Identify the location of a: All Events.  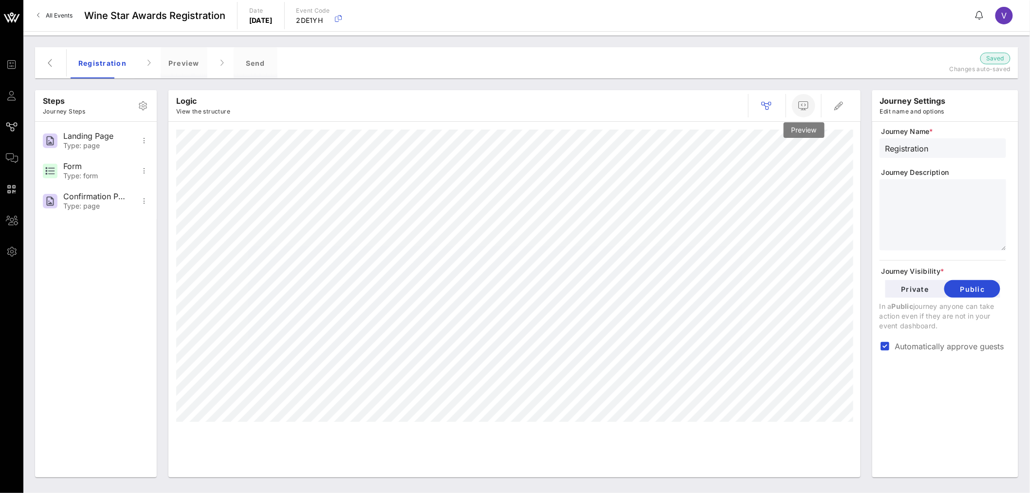
(55, 16).